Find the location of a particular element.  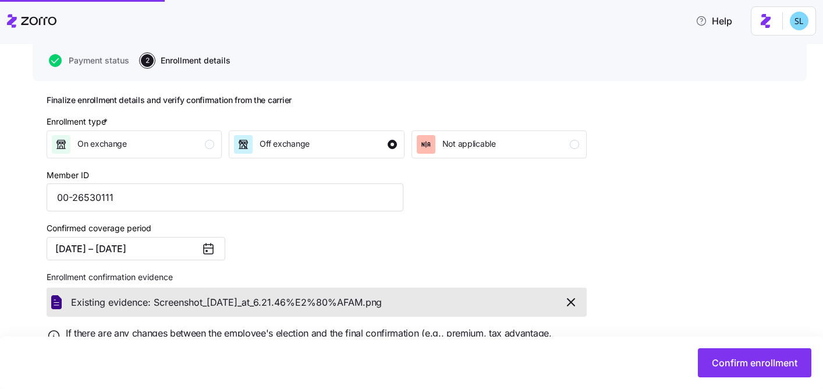

span: Enrollment confirmation evidence is located at coordinates (109, 277).